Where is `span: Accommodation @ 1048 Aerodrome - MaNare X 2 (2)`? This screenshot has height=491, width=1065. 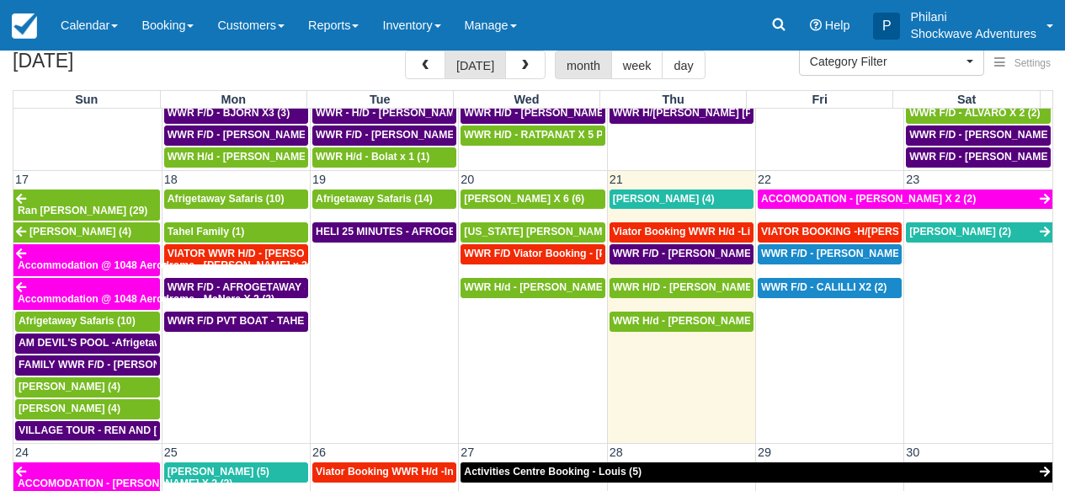 span: Accommodation @ 1048 Aerodrome - MaNare X 2 (2) is located at coordinates (146, 299).